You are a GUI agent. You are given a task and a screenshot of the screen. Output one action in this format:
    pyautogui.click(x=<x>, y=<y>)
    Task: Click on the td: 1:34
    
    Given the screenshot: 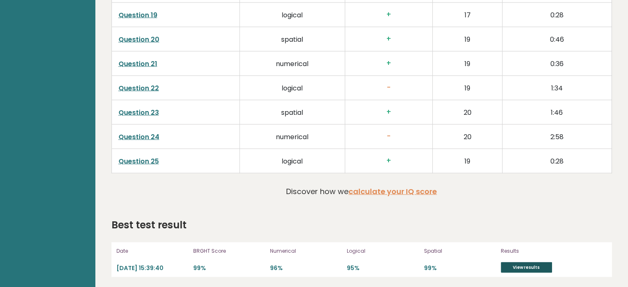 What is the action you would take?
    pyautogui.click(x=557, y=88)
    